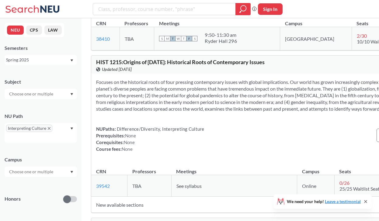 The image size is (379, 221). What do you see at coordinates (38, 60) in the screenshot?
I see `div: Spring 2025` at bounding box center [38, 60].